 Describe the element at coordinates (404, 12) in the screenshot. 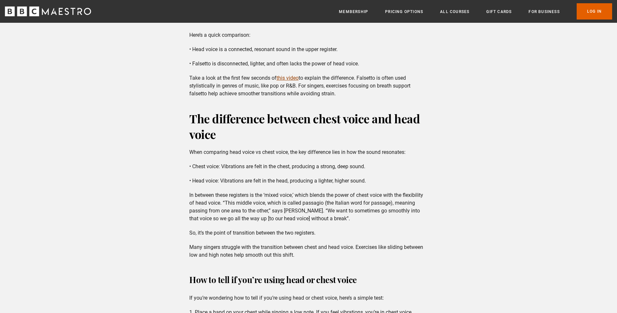

I see `a: Pricing Options` at that location.